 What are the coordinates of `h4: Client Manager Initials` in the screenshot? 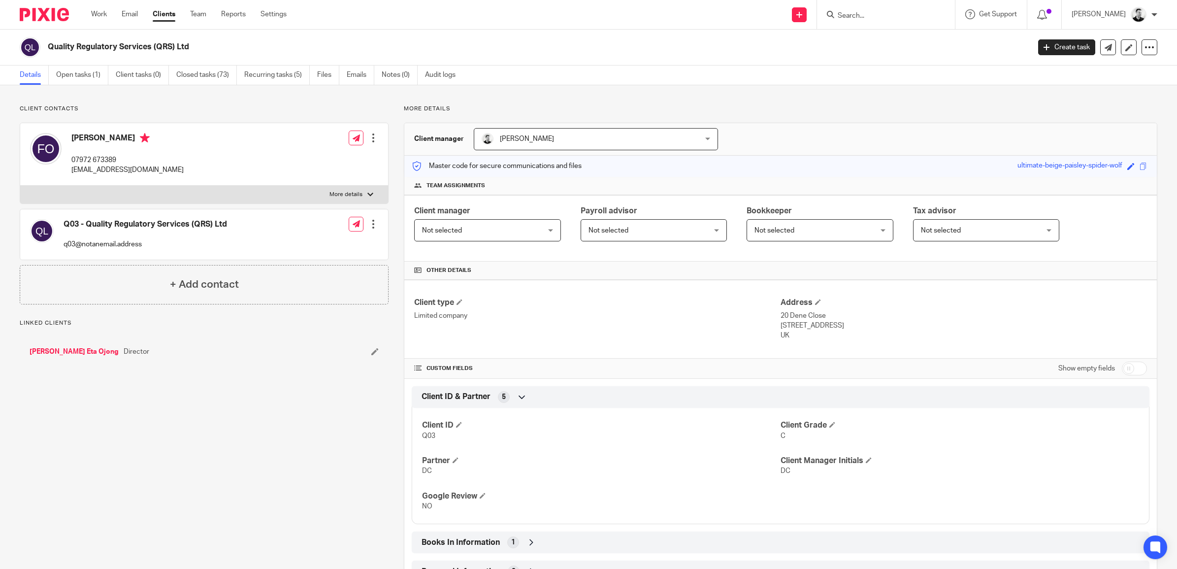 It's located at (960, 460).